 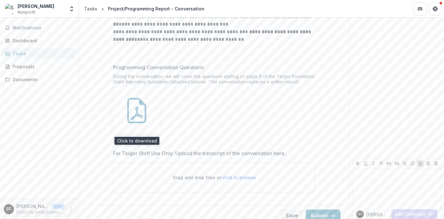 What do you see at coordinates (39, 28) in the screenshot?
I see `button: Notifications` at bounding box center [39, 28].